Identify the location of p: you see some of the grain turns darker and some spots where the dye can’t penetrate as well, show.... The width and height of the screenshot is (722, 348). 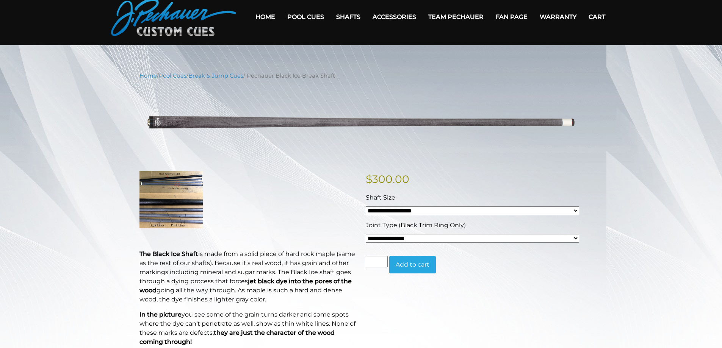
(248, 328).